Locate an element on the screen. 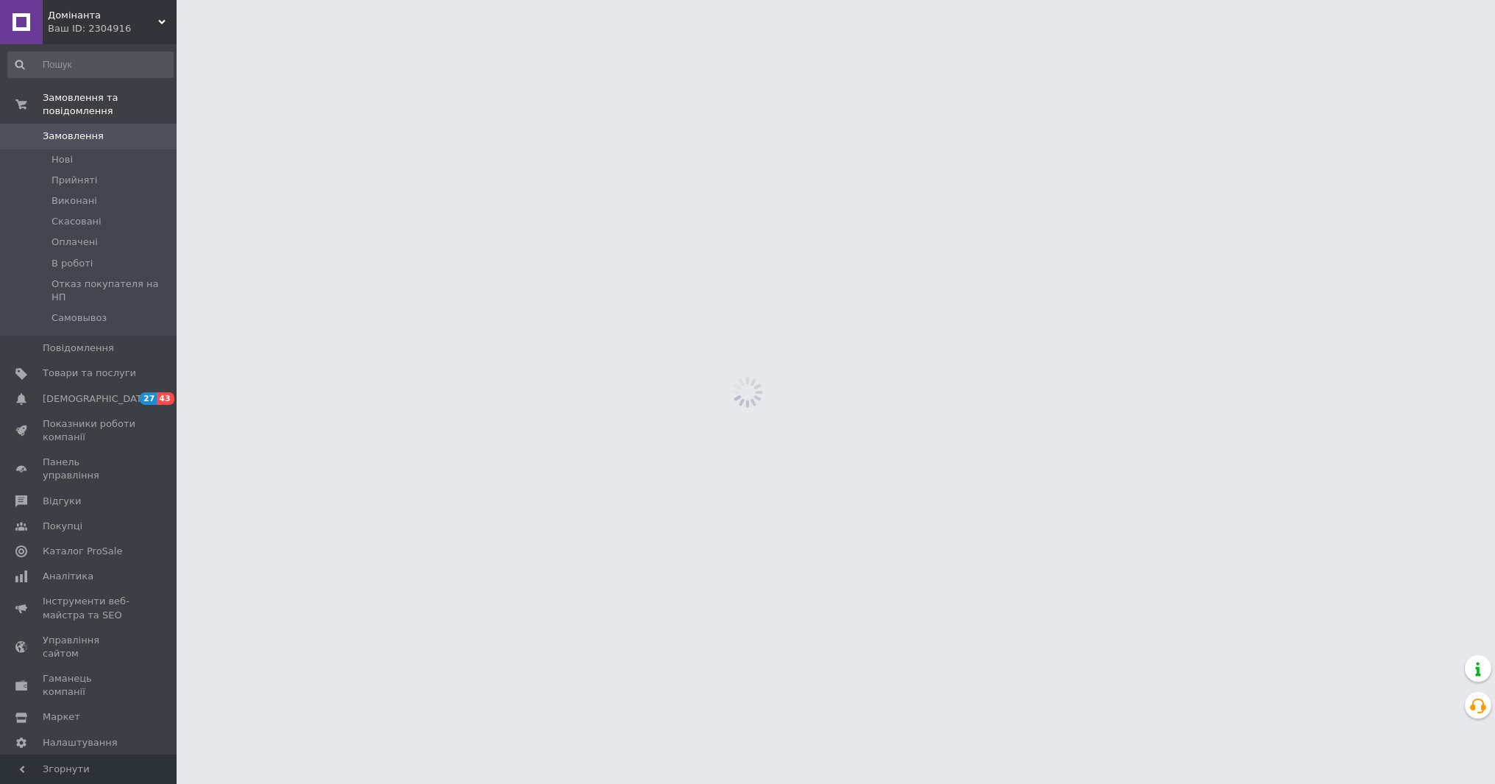 The height and width of the screenshot is (784, 1495). input: Пошук is located at coordinates (90, 65).